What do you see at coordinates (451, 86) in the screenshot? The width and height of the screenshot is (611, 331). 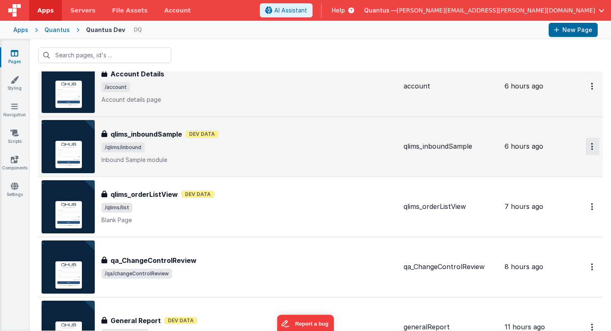 I see `div: account` at bounding box center [451, 86].